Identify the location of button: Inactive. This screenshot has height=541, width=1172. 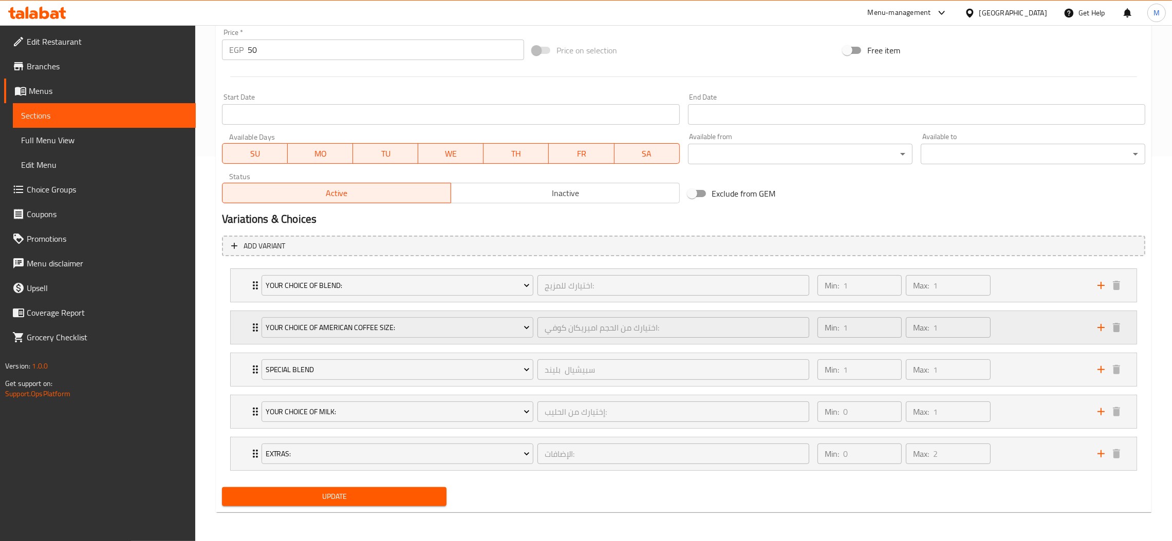
(565, 193).